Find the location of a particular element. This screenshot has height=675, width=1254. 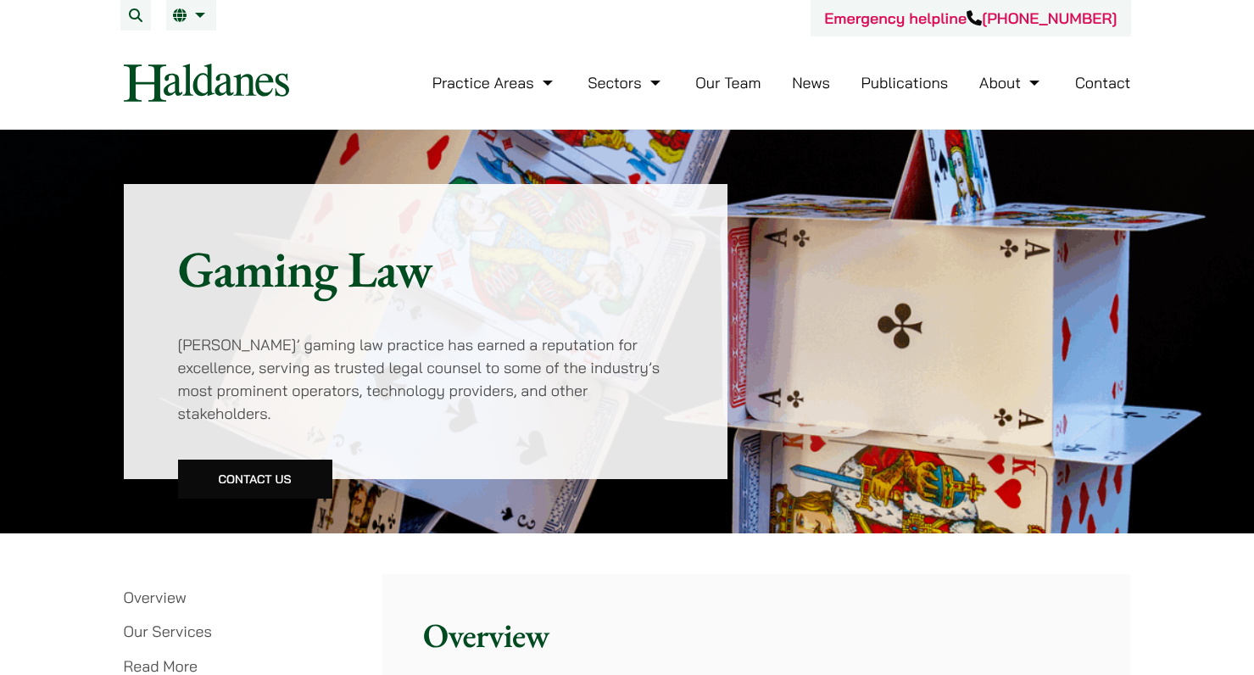

a: Contact is located at coordinates (1103, 82).